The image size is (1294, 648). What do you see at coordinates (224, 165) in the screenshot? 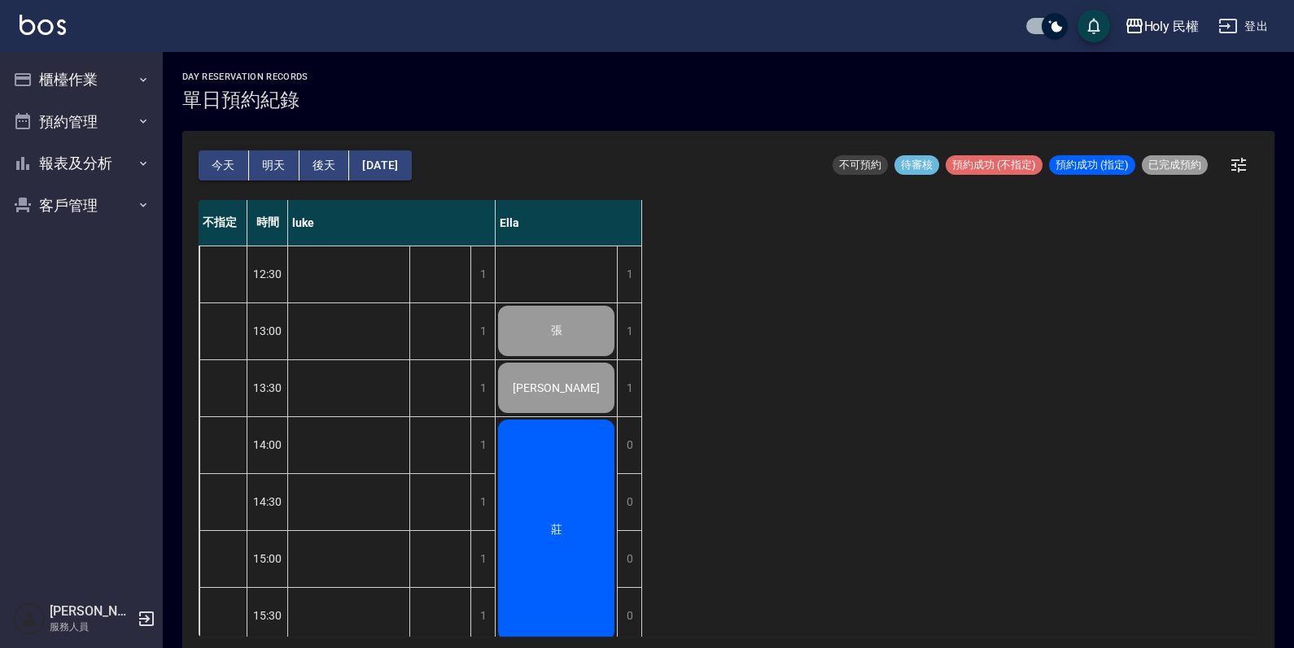
I see `button: 今天` at bounding box center [224, 165].